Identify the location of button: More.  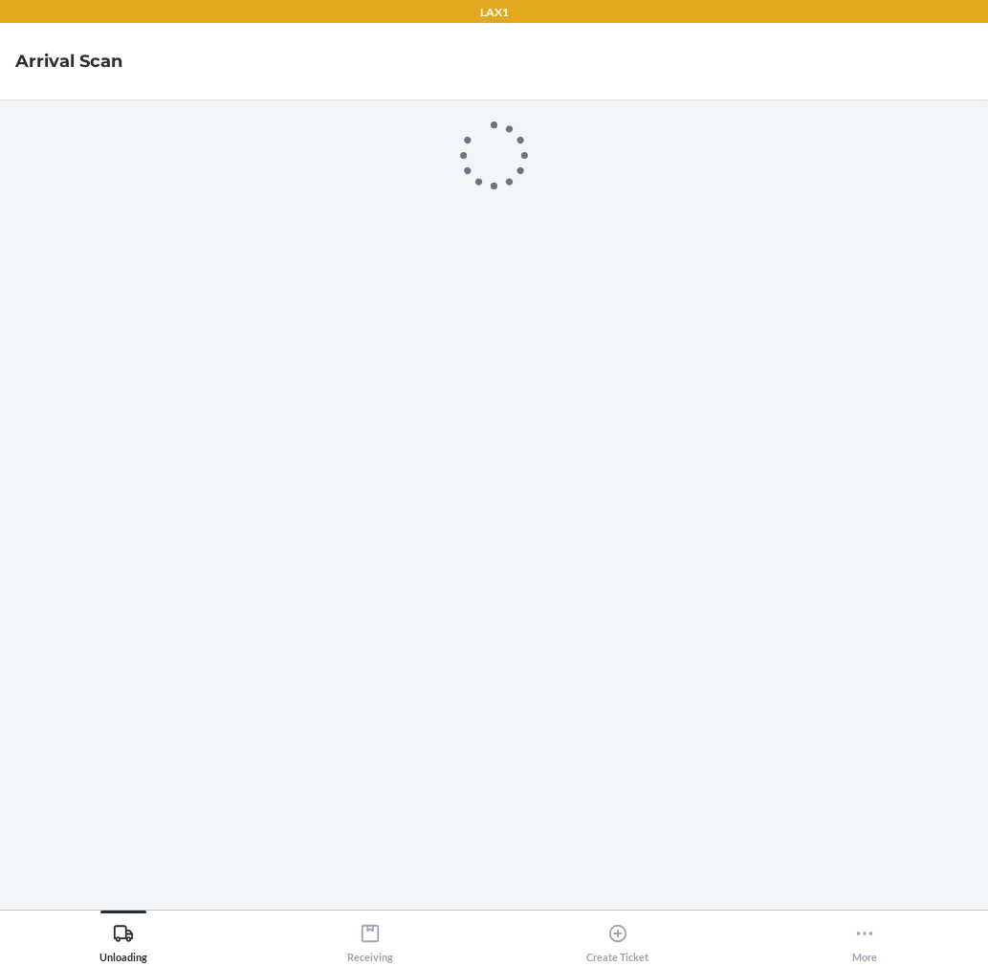
(865, 937).